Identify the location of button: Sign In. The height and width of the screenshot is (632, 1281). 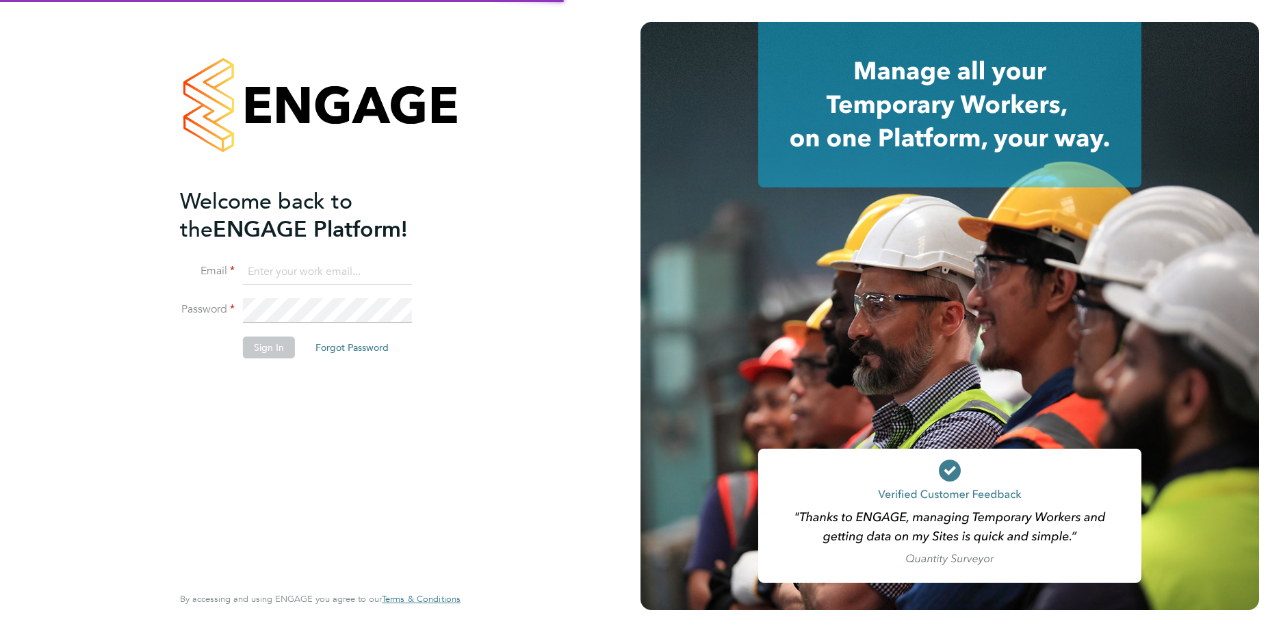
(269, 348).